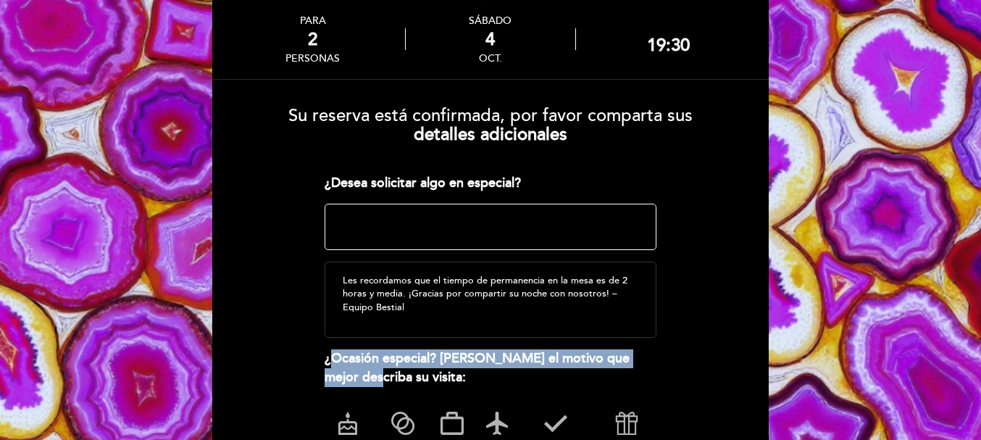 This screenshot has height=440, width=981. I want to click on div: personas, so click(312, 58).